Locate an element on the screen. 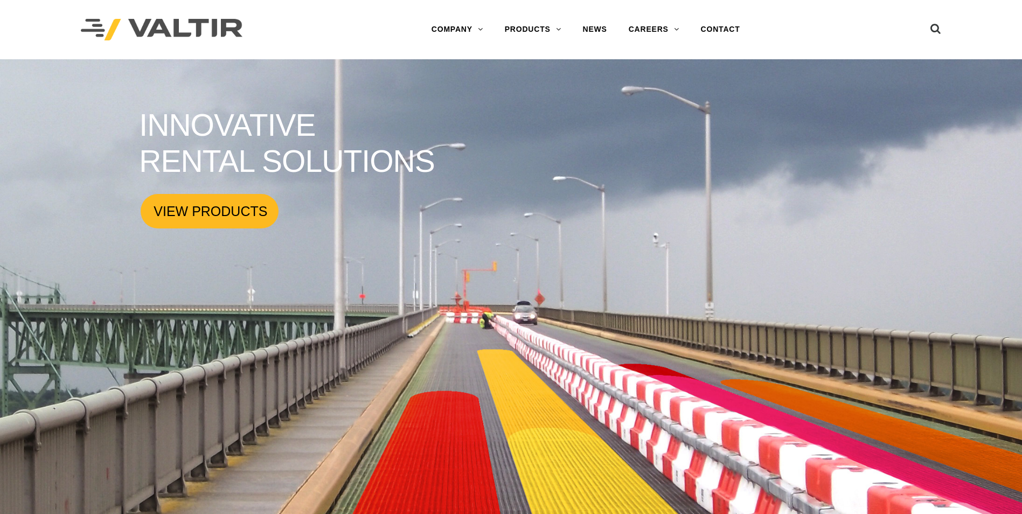 Image resolution: width=1022 pixels, height=514 pixels. a: NEWS is located at coordinates (595, 30).